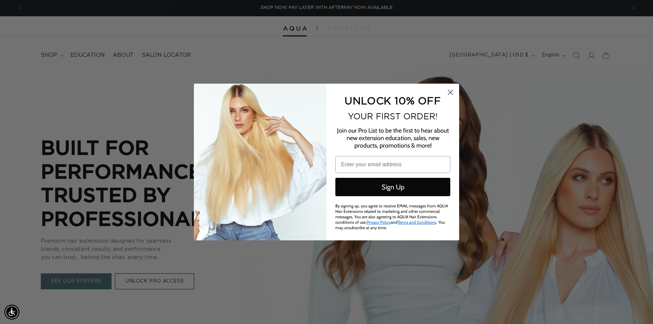 This screenshot has width=653, height=324. I want to click on a: Privacy Policy, so click(379, 222).